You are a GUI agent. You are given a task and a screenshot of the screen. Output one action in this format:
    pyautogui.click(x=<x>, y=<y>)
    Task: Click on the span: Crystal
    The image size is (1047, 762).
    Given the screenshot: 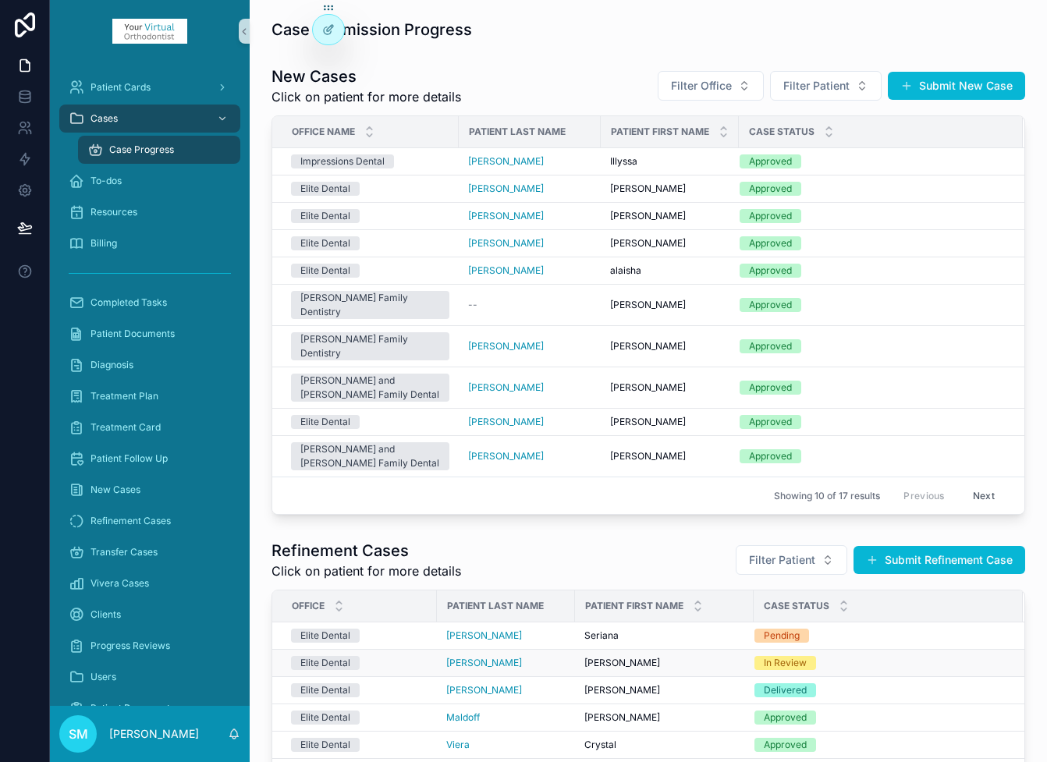 What is the action you would take?
    pyautogui.click(x=600, y=745)
    